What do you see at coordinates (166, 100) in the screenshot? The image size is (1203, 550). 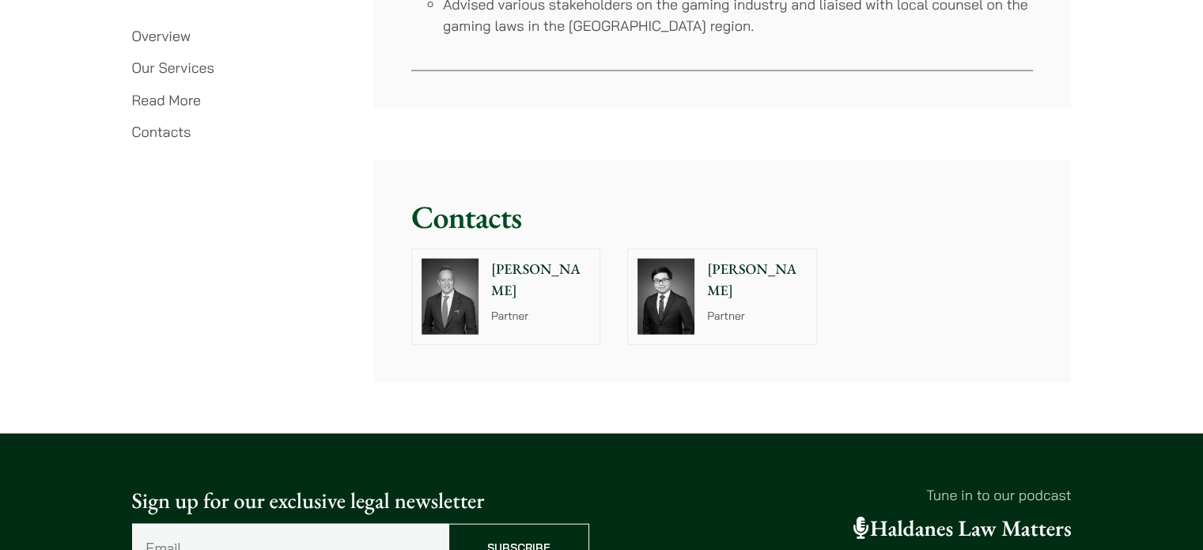 I see `a: Read More` at bounding box center [166, 100].